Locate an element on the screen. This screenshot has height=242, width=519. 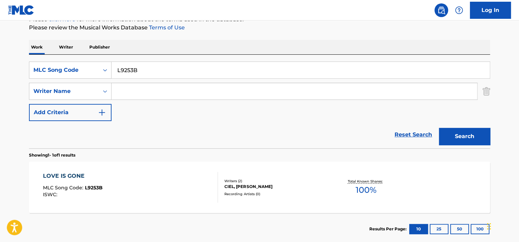
p: Results Per Page: is located at coordinates (389, 229).